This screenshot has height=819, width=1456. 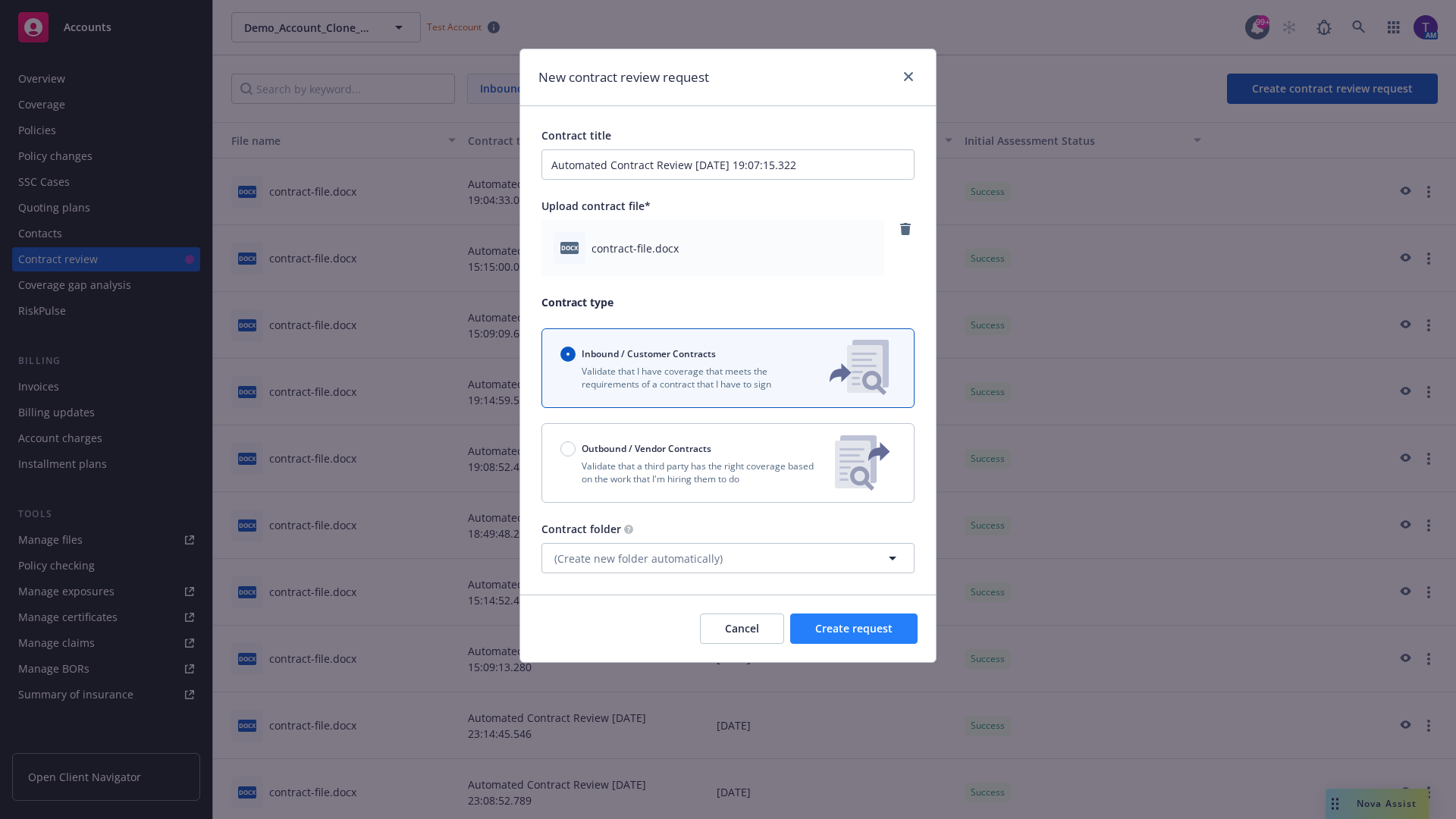 I want to click on a: remove, so click(x=905, y=229).